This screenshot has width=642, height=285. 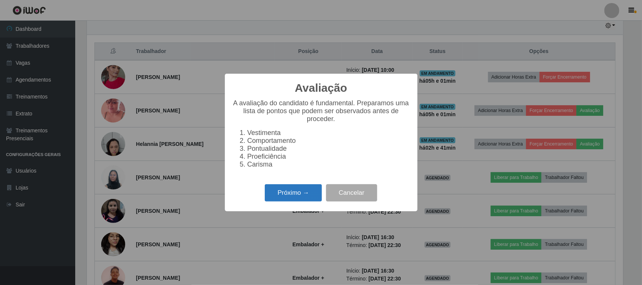 I want to click on li: Carisma, so click(x=329, y=164).